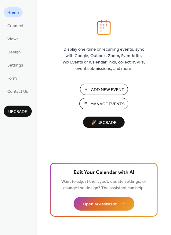  I want to click on span: 🚀 Upgrade, so click(104, 122).